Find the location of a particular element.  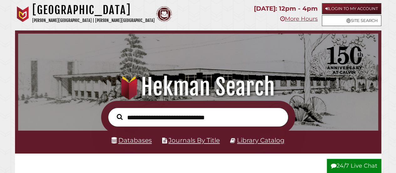

button: Search is located at coordinates (120, 116).